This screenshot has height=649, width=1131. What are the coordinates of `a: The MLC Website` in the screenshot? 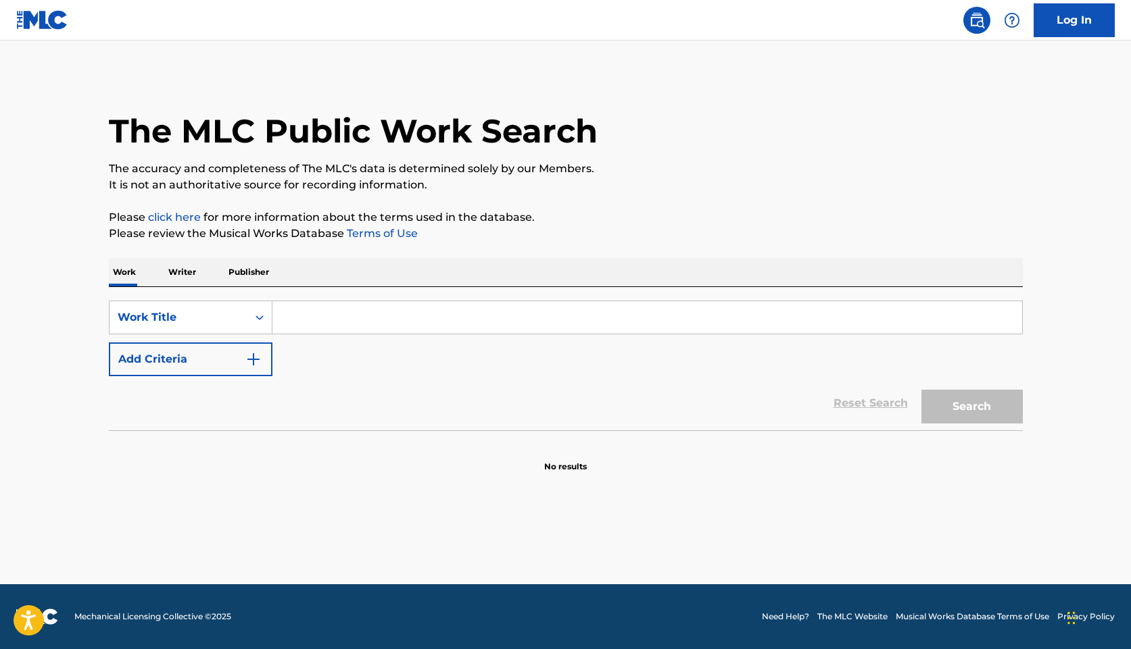 It's located at (852, 617).